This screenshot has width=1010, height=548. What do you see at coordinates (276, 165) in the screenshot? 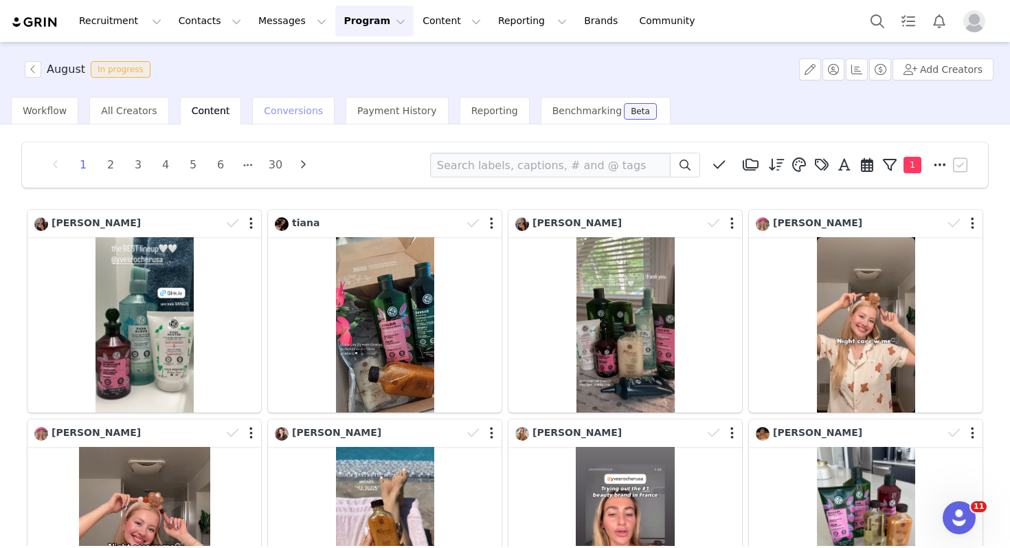
I see `li: 30` at bounding box center [276, 165].